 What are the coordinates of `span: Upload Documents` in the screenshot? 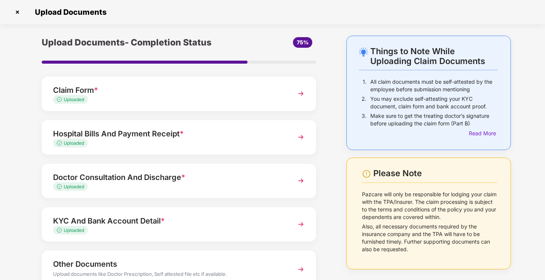 It's located at (69, 12).